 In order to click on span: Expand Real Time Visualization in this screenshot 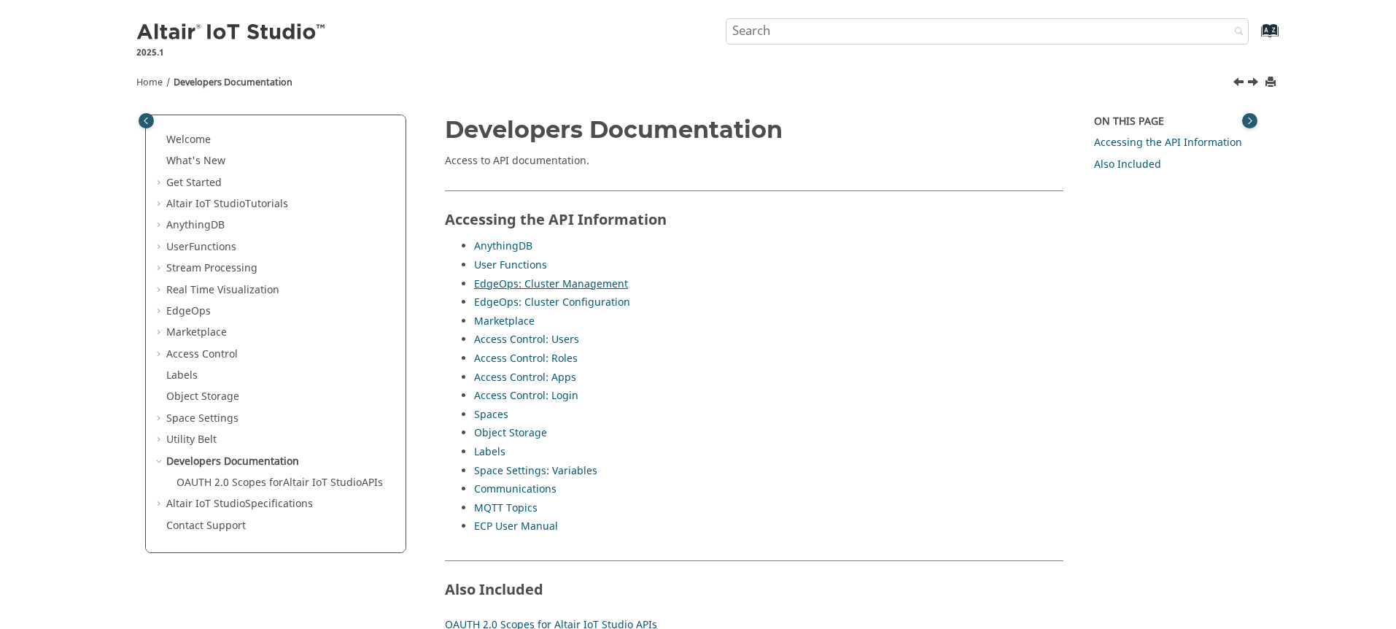, I will do `click(160, 290)`.